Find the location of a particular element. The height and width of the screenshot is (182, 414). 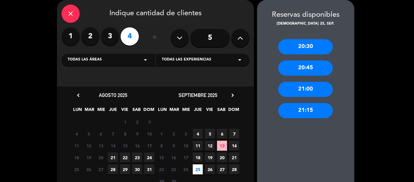

label: 3 is located at coordinates (110, 36).